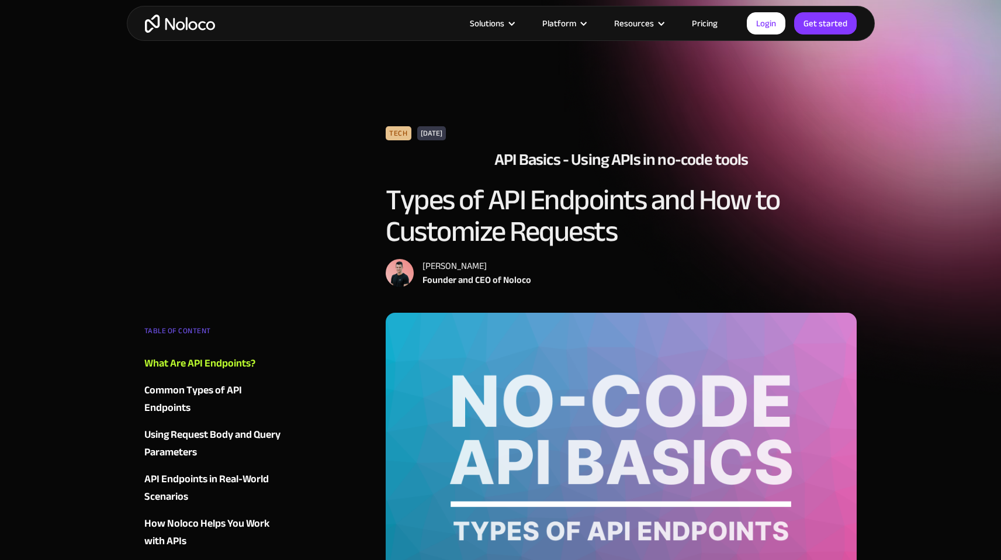 This screenshot has height=560, width=1001. Describe the element at coordinates (621, 216) in the screenshot. I see `h1: Types of API Endpoints and How to Customize Requests` at that location.